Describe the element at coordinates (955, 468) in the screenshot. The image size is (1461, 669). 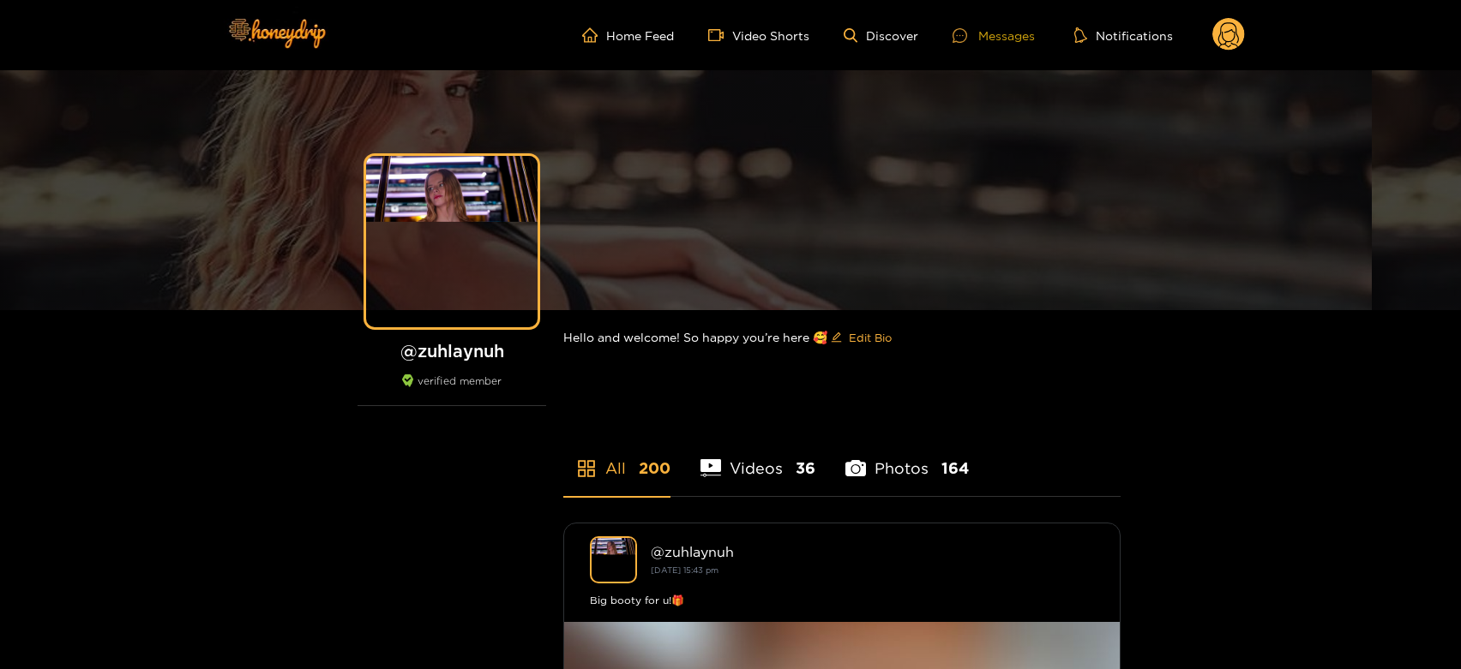
I see `span: 164` at that location.